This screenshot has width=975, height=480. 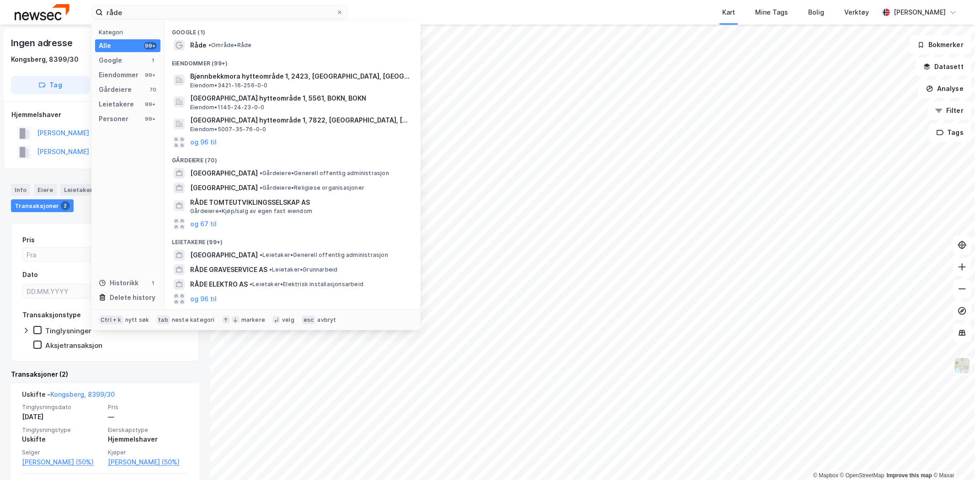 What do you see at coordinates (288, 320) in the screenshot?
I see `div: velg` at bounding box center [288, 320].